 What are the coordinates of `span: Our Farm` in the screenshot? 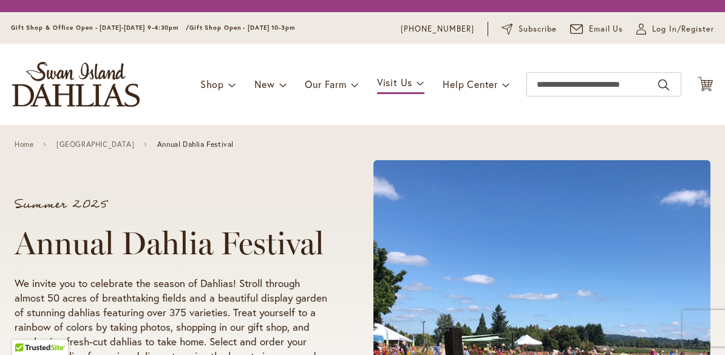 It's located at (325, 84).